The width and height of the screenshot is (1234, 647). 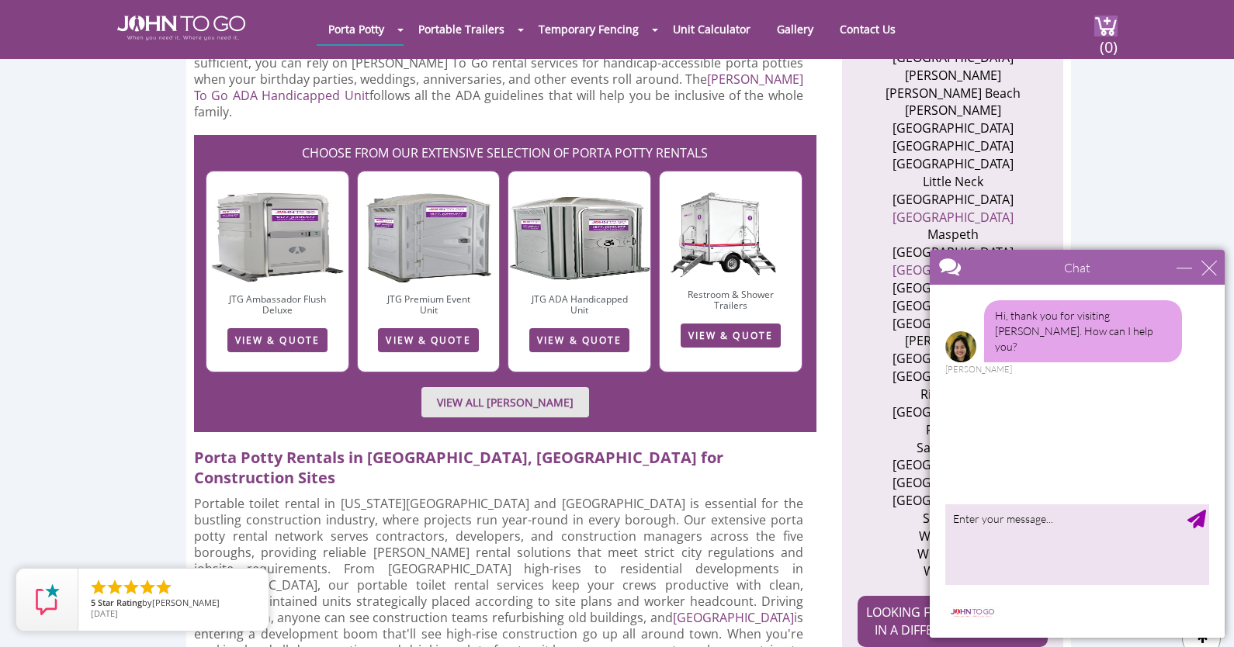 What do you see at coordinates (461, 29) in the screenshot?
I see `a: Portable Trailers` at bounding box center [461, 29].